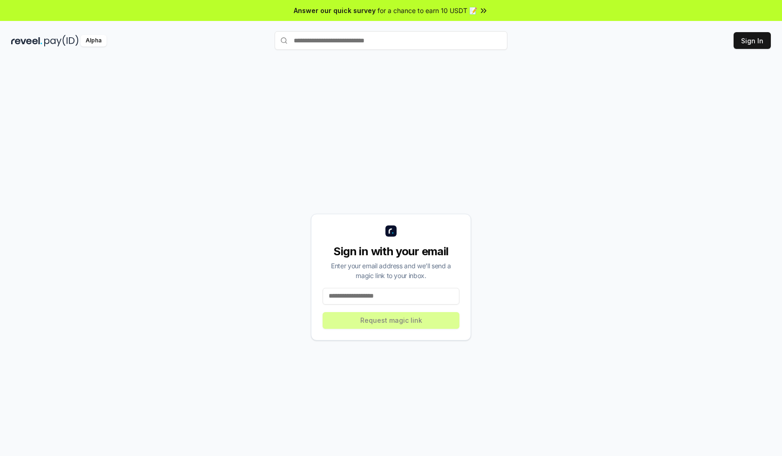 Image resolution: width=782 pixels, height=456 pixels. Describe the element at coordinates (94, 41) in the screenshot. I see `div: Alpha` at that location.